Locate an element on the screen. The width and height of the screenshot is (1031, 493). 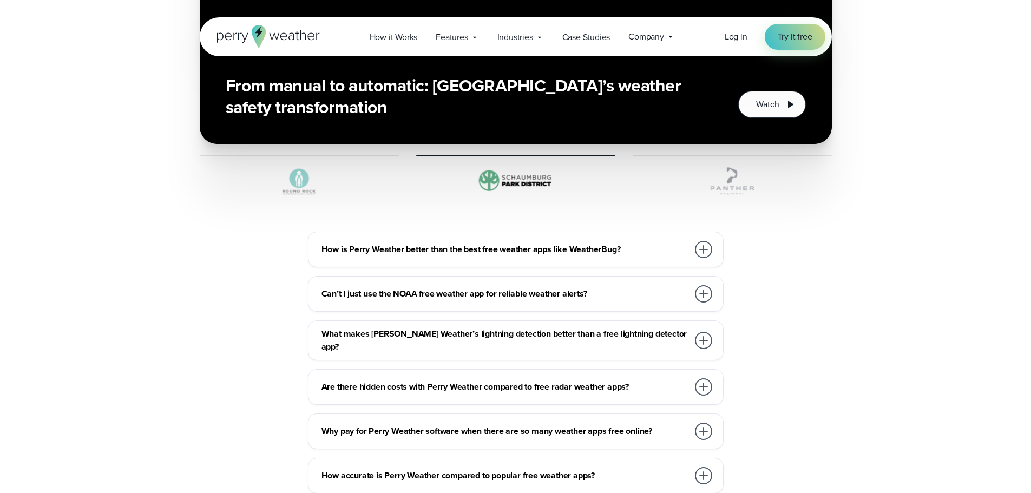
span: Industries is located at coordinates (515, 37).